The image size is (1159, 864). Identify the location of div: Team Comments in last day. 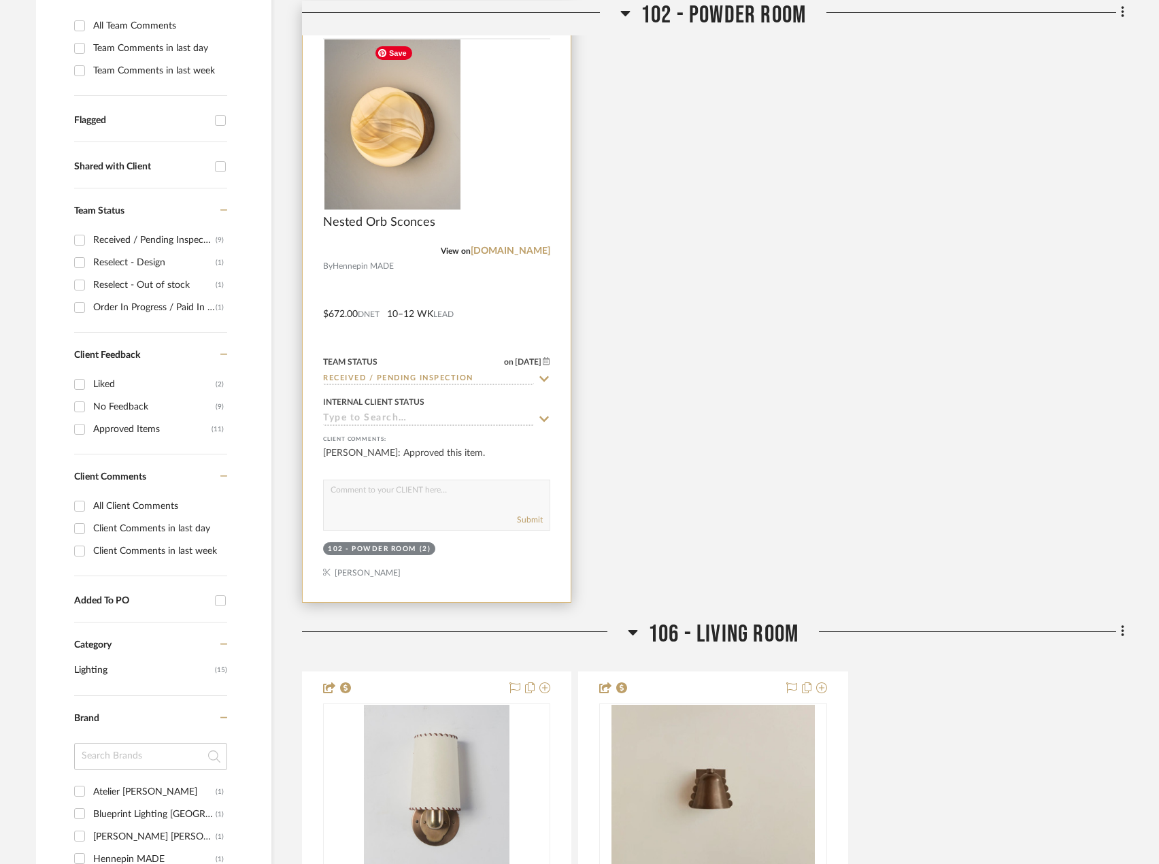
(158, 48).